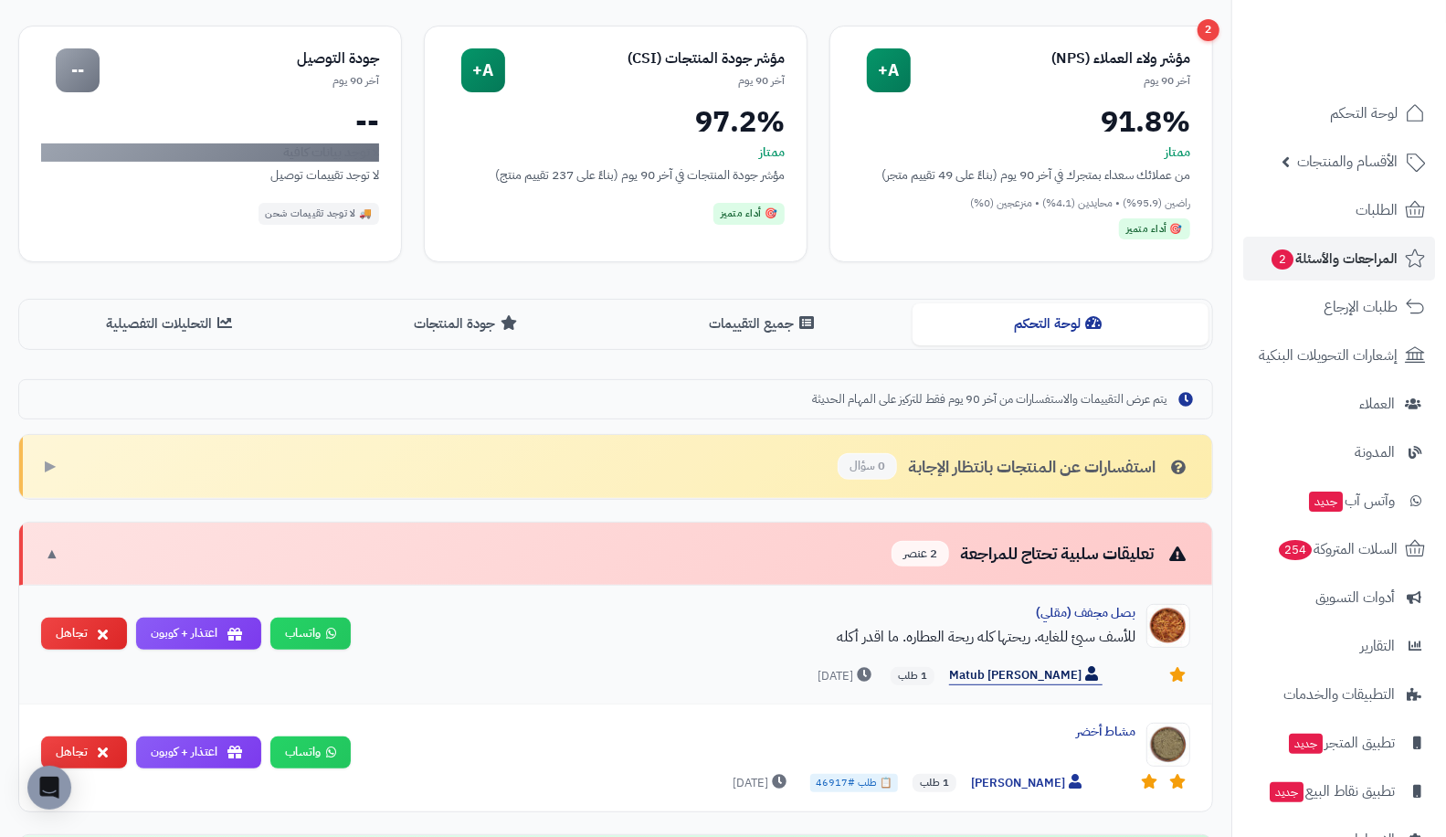  What do you see at coordinates (1328, 355) in the screenshot?
I see `span: إشعارات التحويلات البنكية` at bounding box center [1328, 355].